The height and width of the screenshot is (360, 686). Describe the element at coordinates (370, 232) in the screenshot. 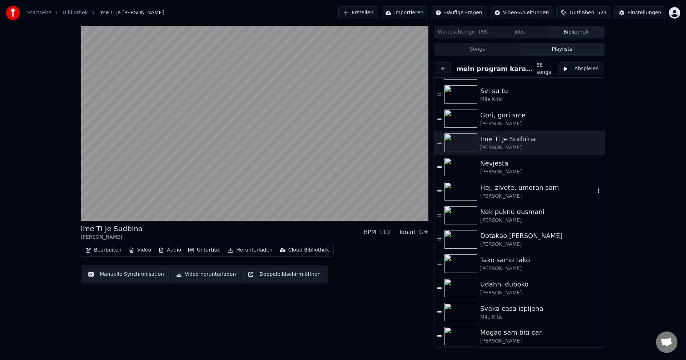

I see `div: BPM` at that location.